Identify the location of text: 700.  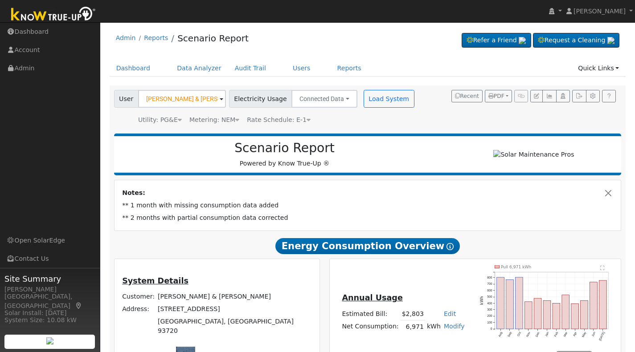
(489, 284).